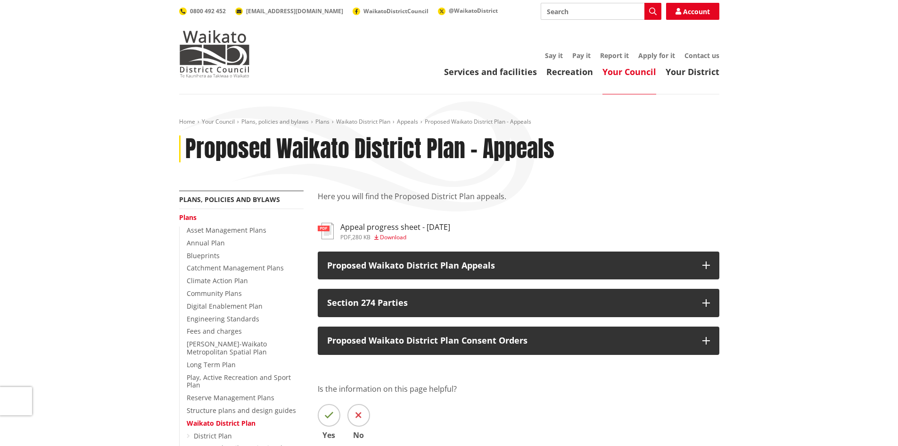 This screenshot has height=446, width=898. Describe the element at coordinates (390, 11) in the screenshot. I see `a: WaikatoDistrictCouncil` at that location.